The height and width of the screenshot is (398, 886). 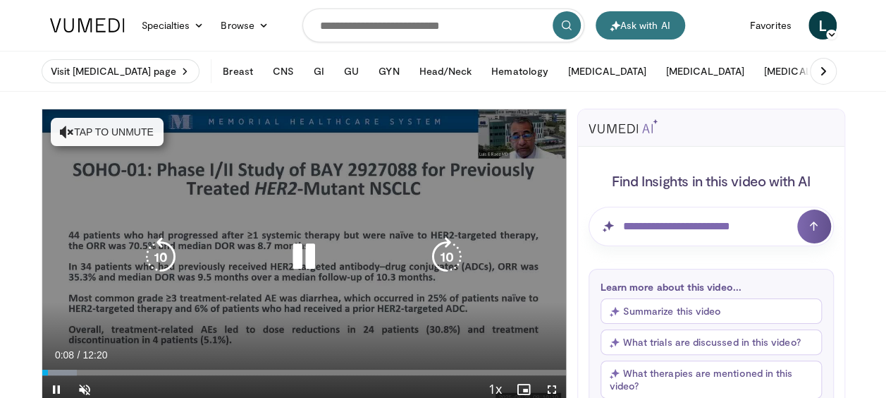 What do you see at coordinates (823, 25) in the screenshot?
I see `a: L` at bounding box center [823, 25].